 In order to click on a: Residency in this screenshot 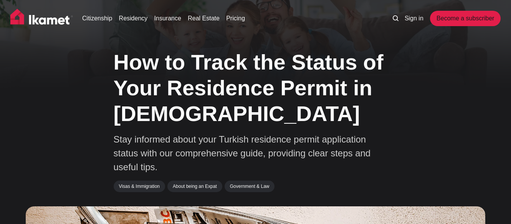, I will do `click(133, 18)`.